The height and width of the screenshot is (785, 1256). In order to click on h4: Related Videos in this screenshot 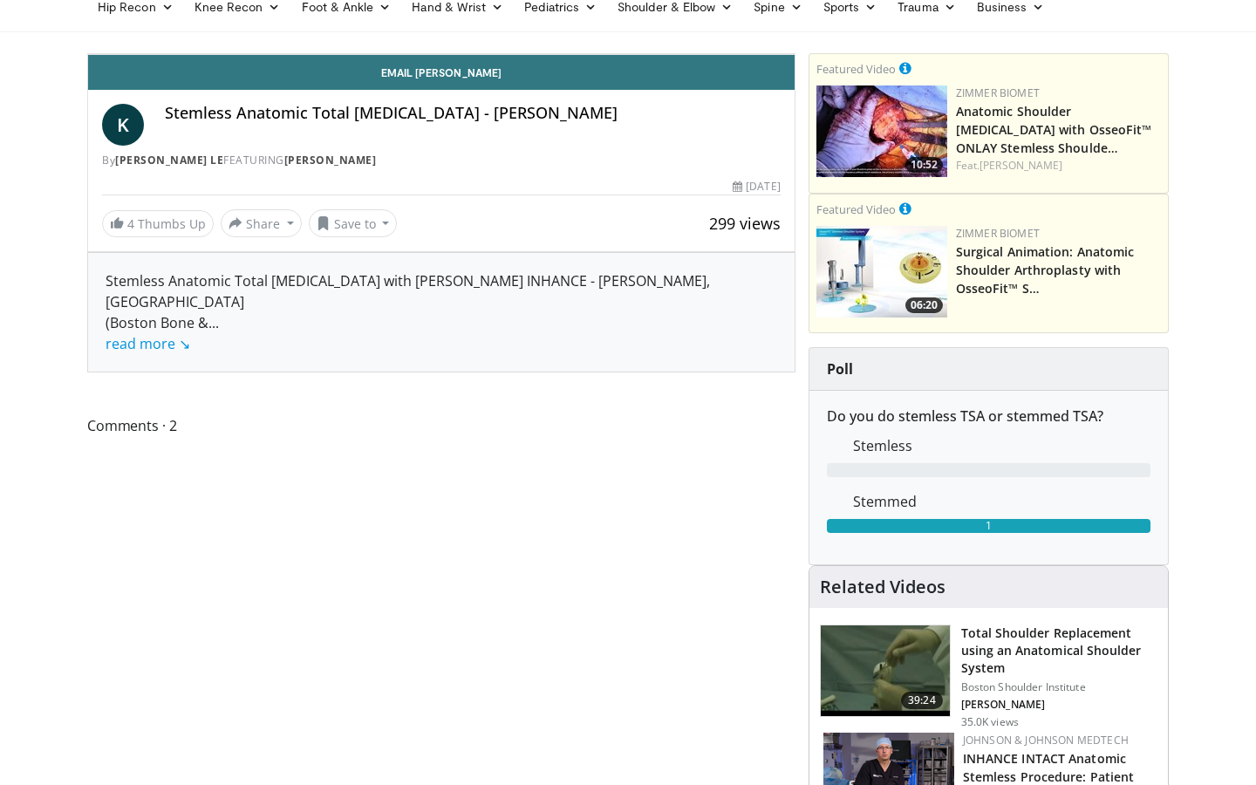, I will do `click(883, 587)`.